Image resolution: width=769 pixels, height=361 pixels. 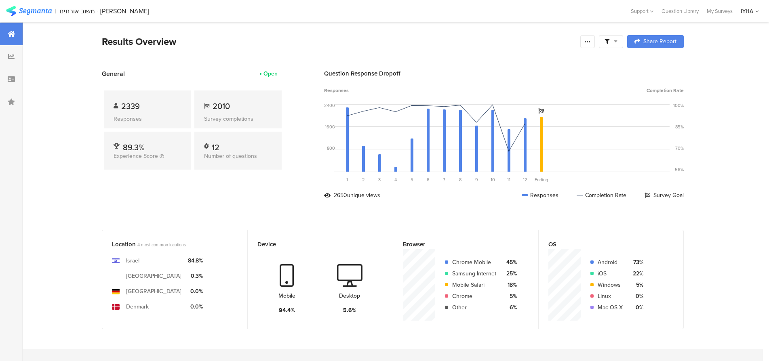 I want to click on span: 12, so click(x=525, y=180).